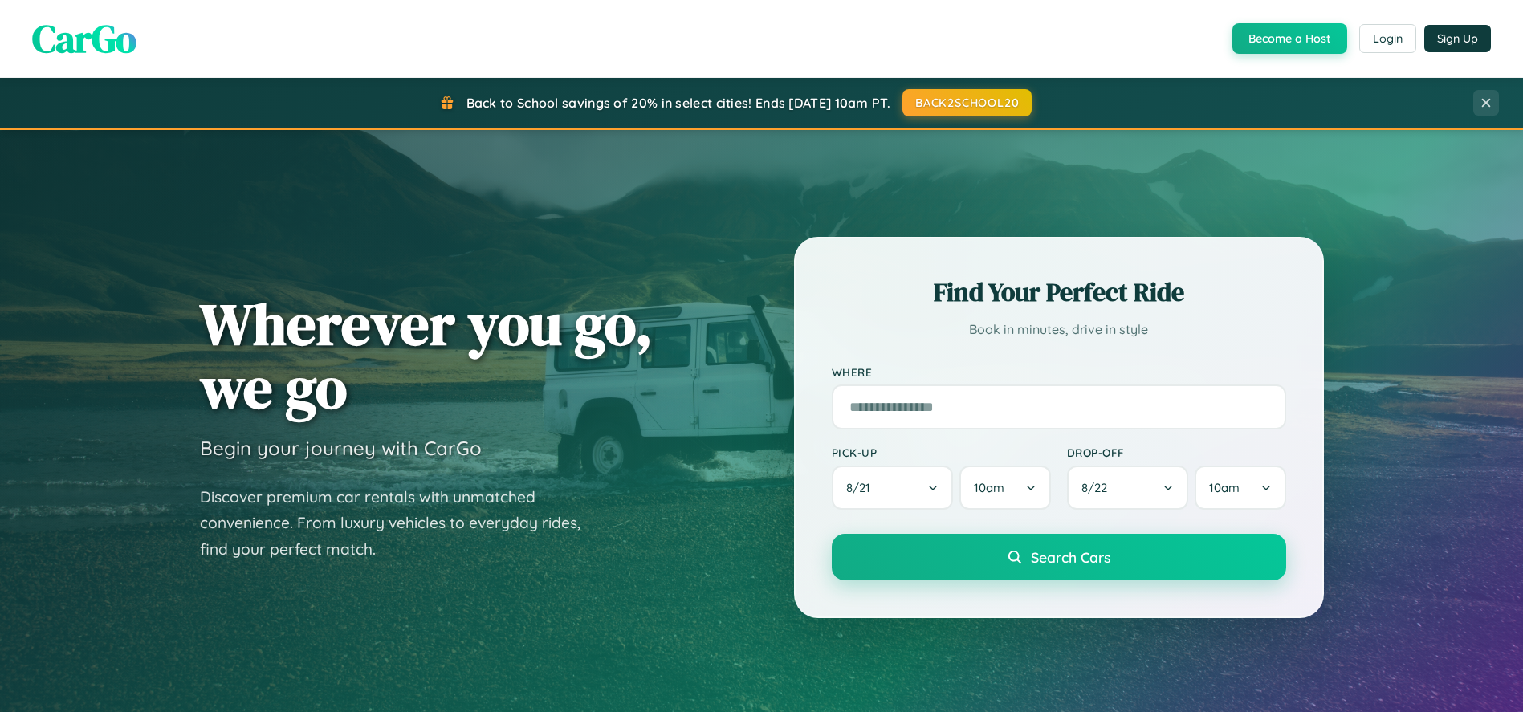 The width and height of the screenshot is (1523, 712). Describe the element at coordinates (1059, 371) in the screenshot. I see `label: Where` at that location.